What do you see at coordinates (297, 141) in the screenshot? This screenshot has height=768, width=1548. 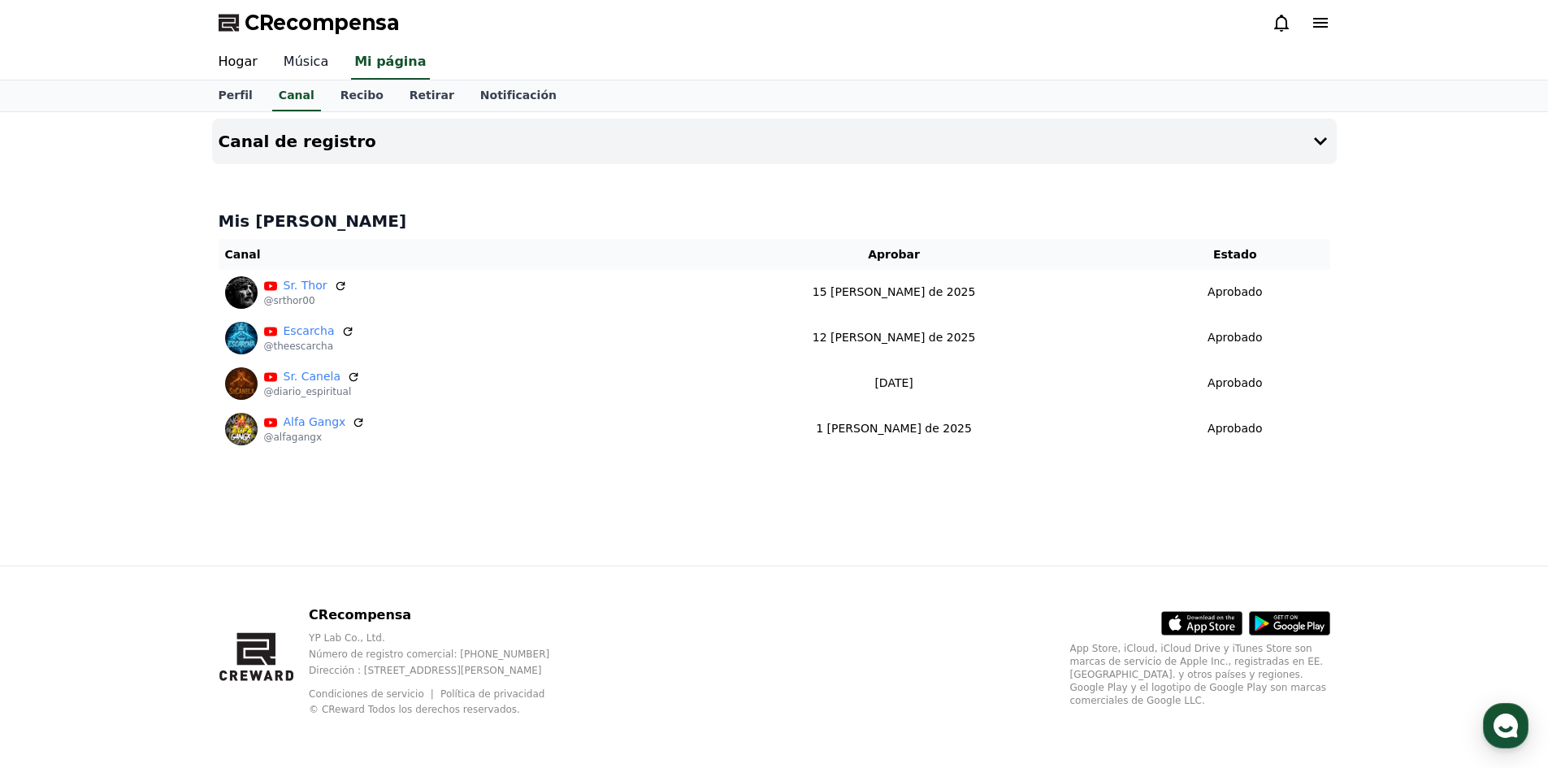 I see `font: Canal de registro` at bounding box center [297, 141].